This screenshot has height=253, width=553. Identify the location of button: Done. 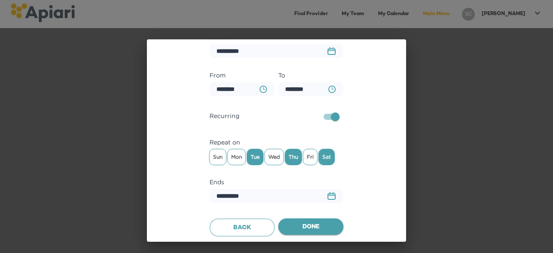
(311, 226).